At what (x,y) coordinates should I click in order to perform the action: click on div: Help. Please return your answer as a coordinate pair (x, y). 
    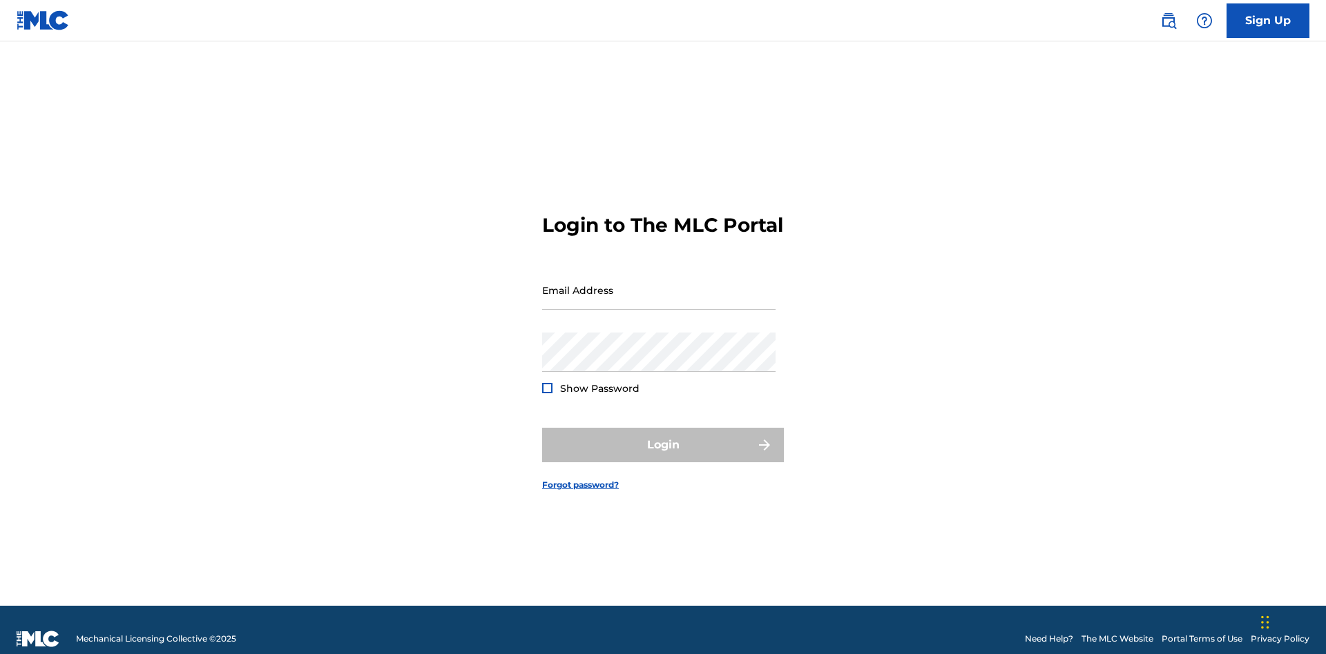
    Looking at the image, I should click on (1204, 21).